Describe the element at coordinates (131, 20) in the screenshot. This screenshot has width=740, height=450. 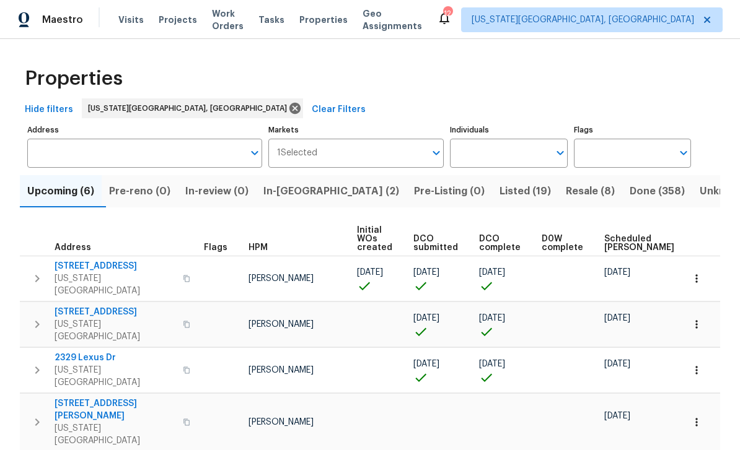
I see `span: Visits` at that location.